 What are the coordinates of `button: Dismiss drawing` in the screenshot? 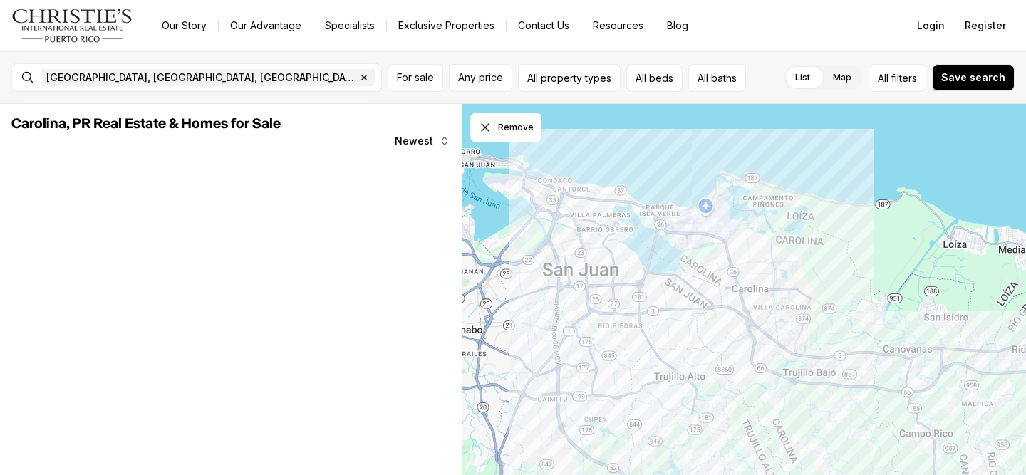 It's located at (506, 128).